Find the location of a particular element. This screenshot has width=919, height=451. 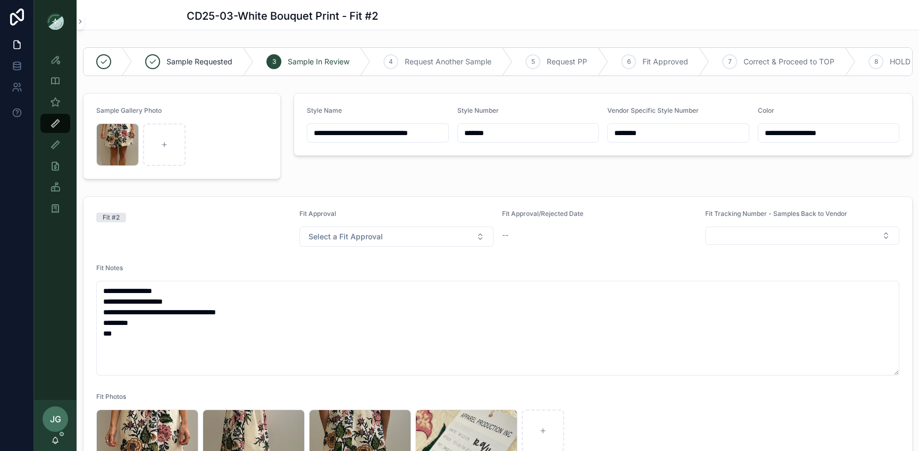

span: Style Number is located at coordinates (478, 110).